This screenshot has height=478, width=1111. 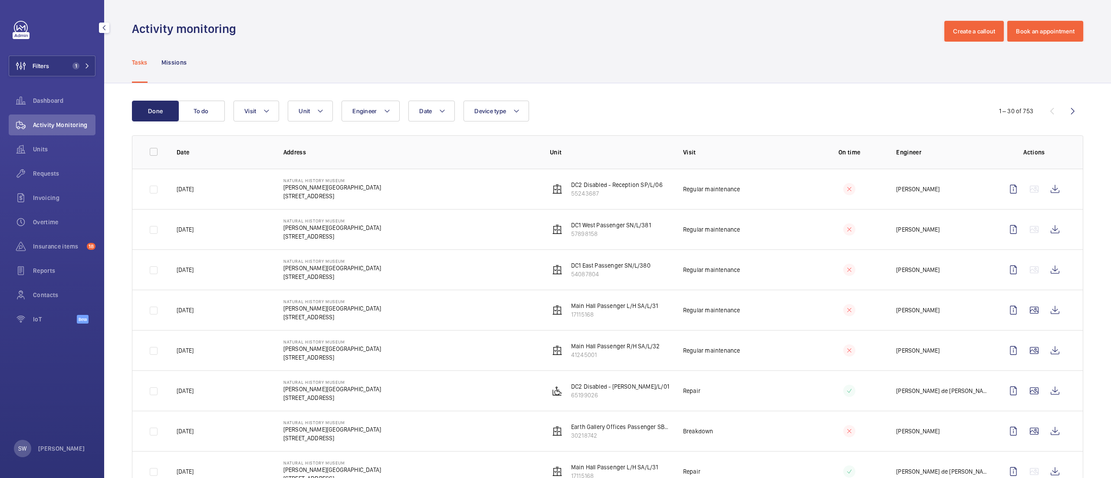 What do you see at coordinates (496, 111) in the screenshot?
I see `button: Device type` at bounding box center [496, 111].